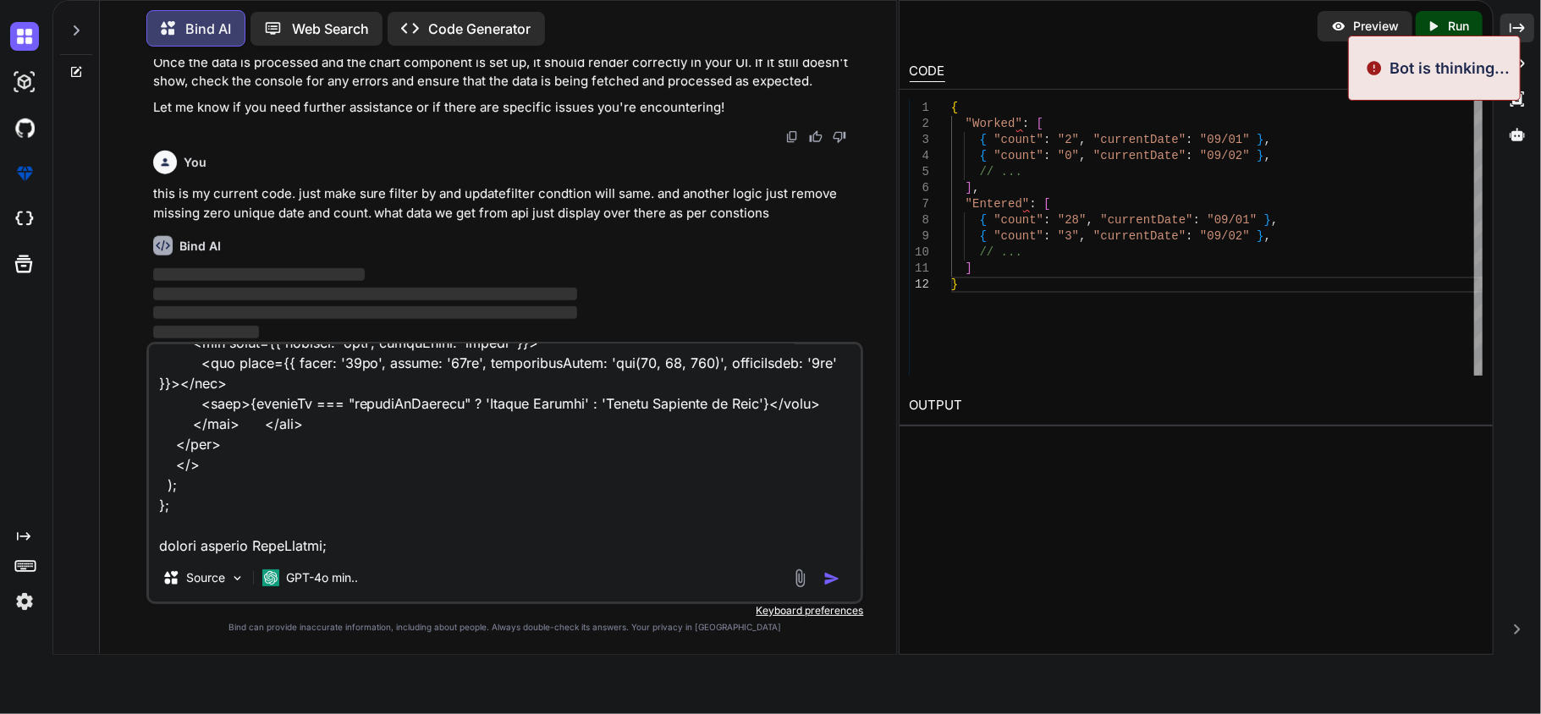  Describe the element at coordinates (505, 627) in the screenshot. I see `p: Bind can provide inaccurate information, including about people. Always double-check its answers....` at that location.